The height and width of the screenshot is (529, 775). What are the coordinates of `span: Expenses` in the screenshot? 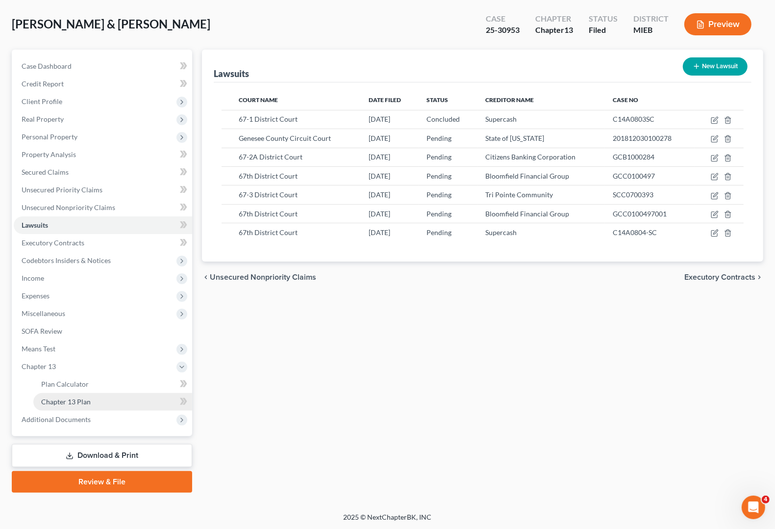 It's located at (35, 295).